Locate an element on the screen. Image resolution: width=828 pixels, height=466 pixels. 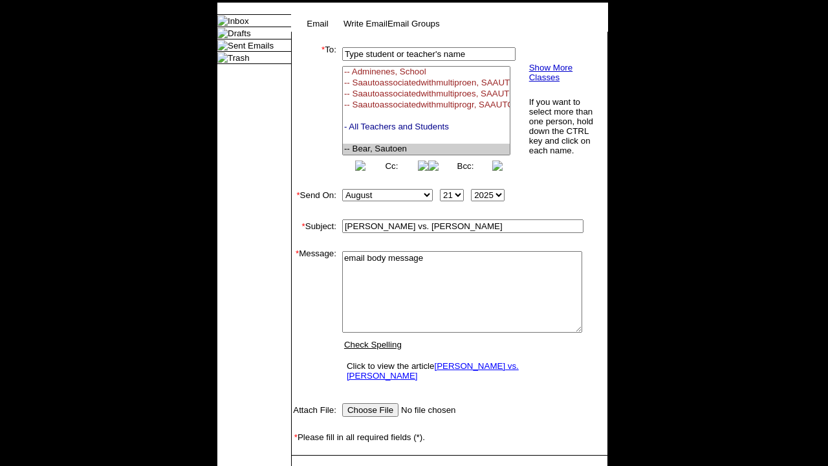
a: Trash is located at coordinates (239, 58).